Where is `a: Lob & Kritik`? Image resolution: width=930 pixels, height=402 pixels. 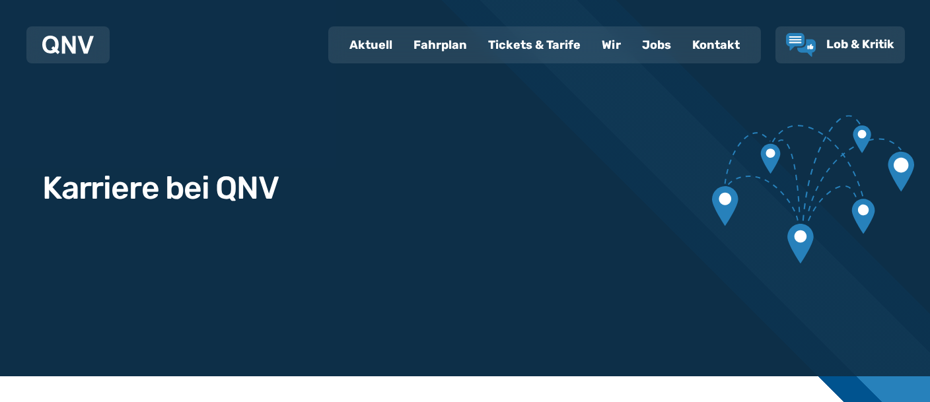
a: Lob & Kritik is located at coordinates (840, 45).